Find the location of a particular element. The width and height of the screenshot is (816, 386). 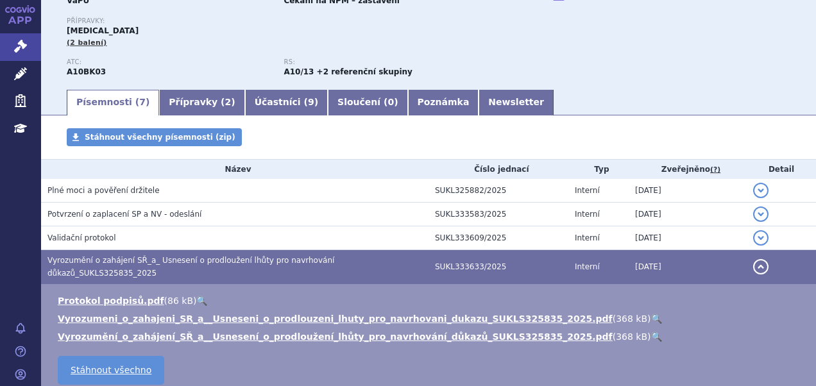

a: Stáhnout všechny písemnosti (zip) is located at coordinates (154, 137).